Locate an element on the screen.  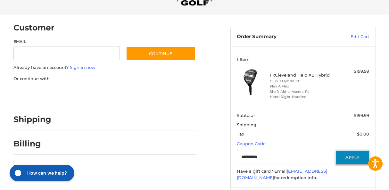
li: Flex A Flex is located at coordinates (302, 86).